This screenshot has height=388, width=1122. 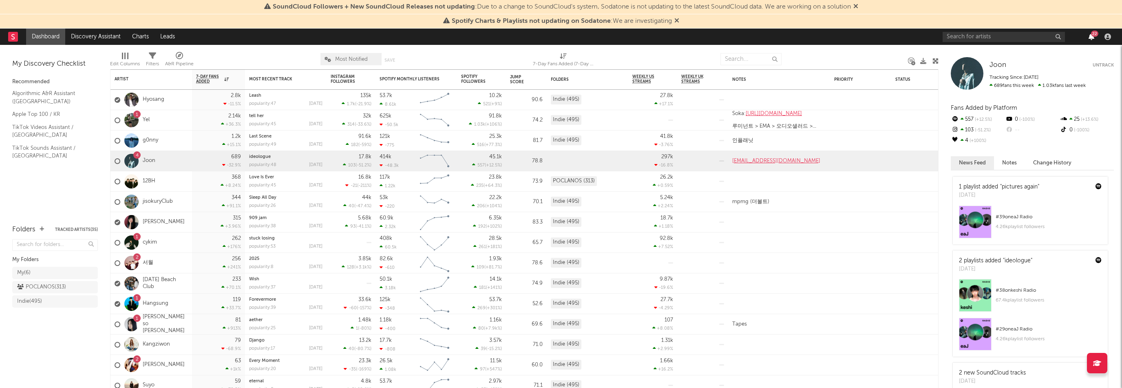 What do you see at coordinates (280, 79) in the screenshot?
I see `div: Most Recent Track` at bounding box center [280, 79].